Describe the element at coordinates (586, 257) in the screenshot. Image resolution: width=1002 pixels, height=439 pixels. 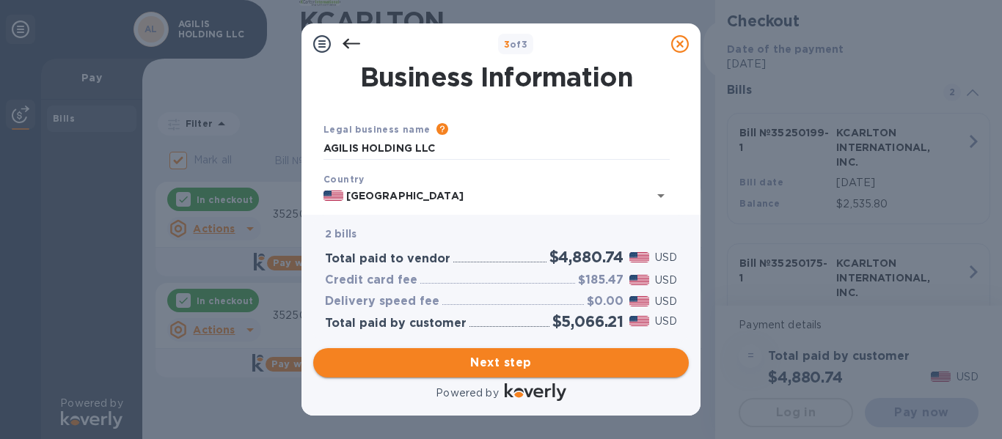
I see `h2: $4,880.74` at that location.